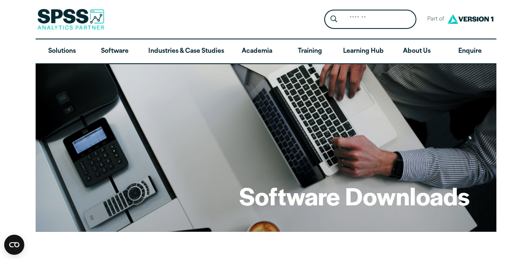  What do you see at coordinates (417, 52) in the screenshot?
I see `a: About Us` at bounding box center [417, 52].